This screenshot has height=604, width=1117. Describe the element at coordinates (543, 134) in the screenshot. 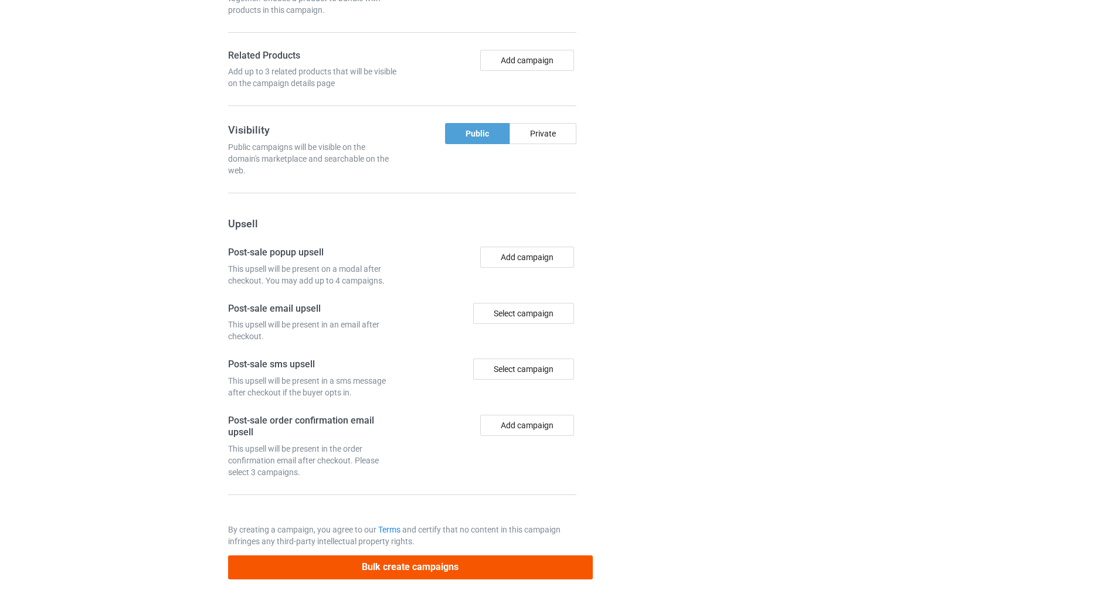

I see `div: Private` at that location.